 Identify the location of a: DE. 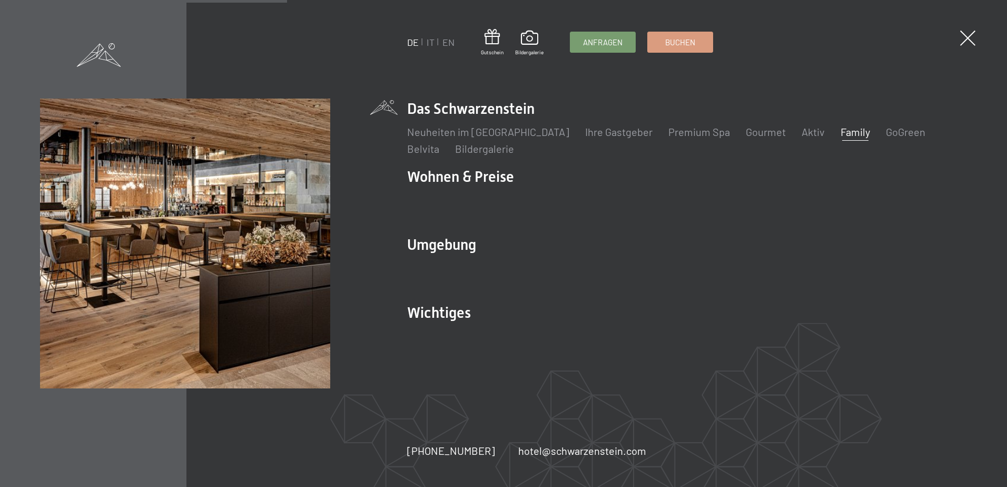
(413, 42).